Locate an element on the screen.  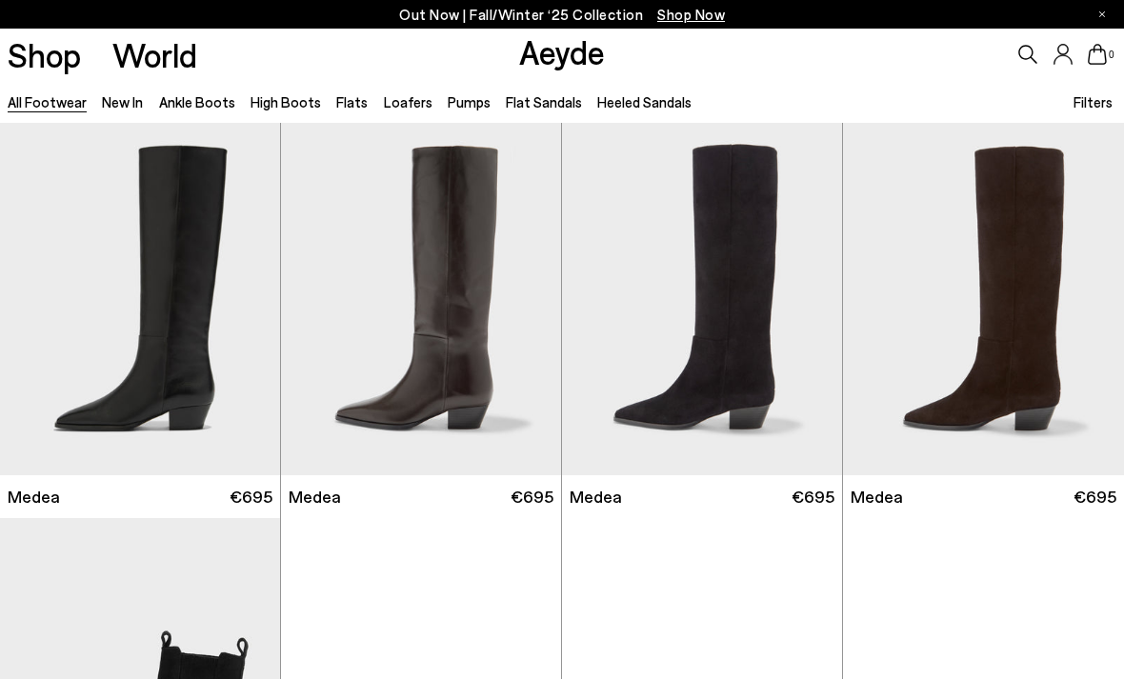
a: Flats is located at coordinates (352, 102).